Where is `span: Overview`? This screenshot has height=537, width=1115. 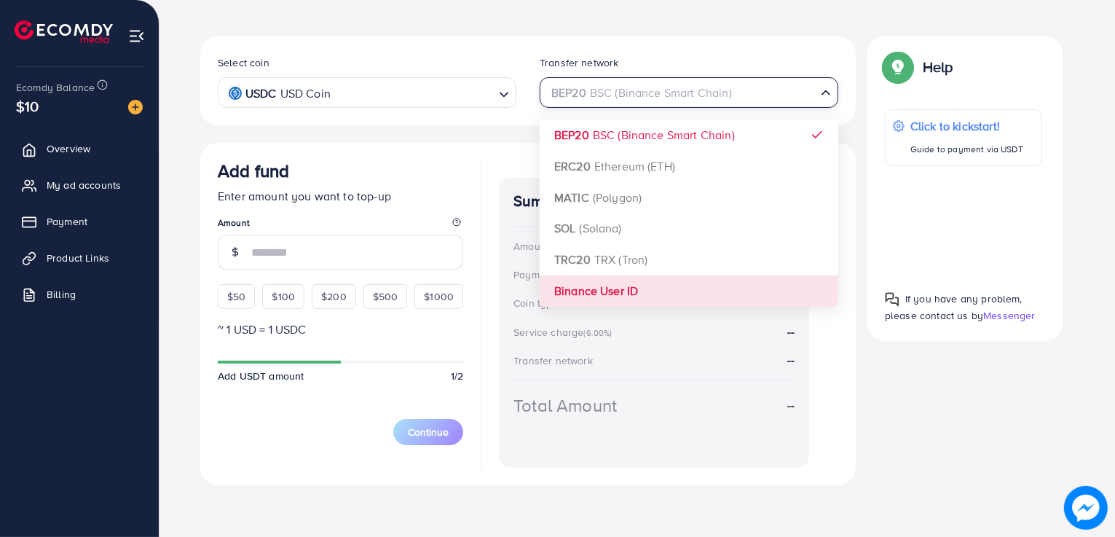 span: Overview is located at coordinates (68, 149).